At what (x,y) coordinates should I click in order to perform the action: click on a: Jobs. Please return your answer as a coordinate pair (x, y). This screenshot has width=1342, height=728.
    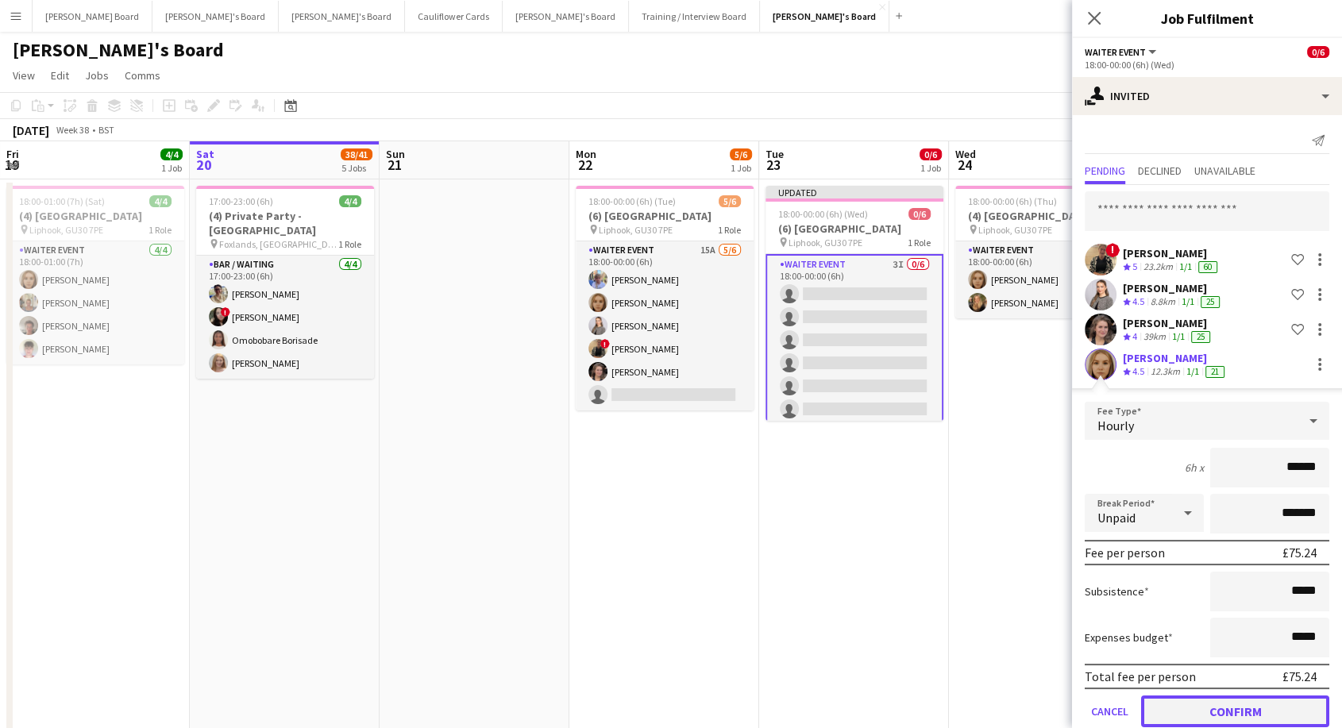
    Looking at the image, I should click on (97, 75).